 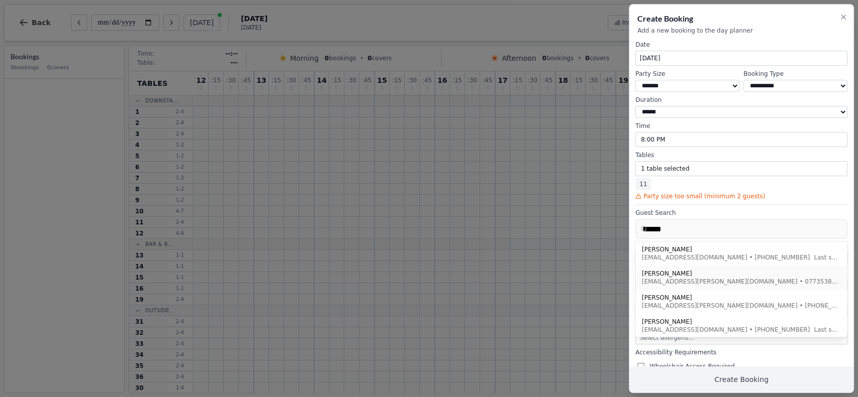 What do you see at coordinates (643, 184) in the screenshot?
I see `span: 11` at bounding box center [643, 184].